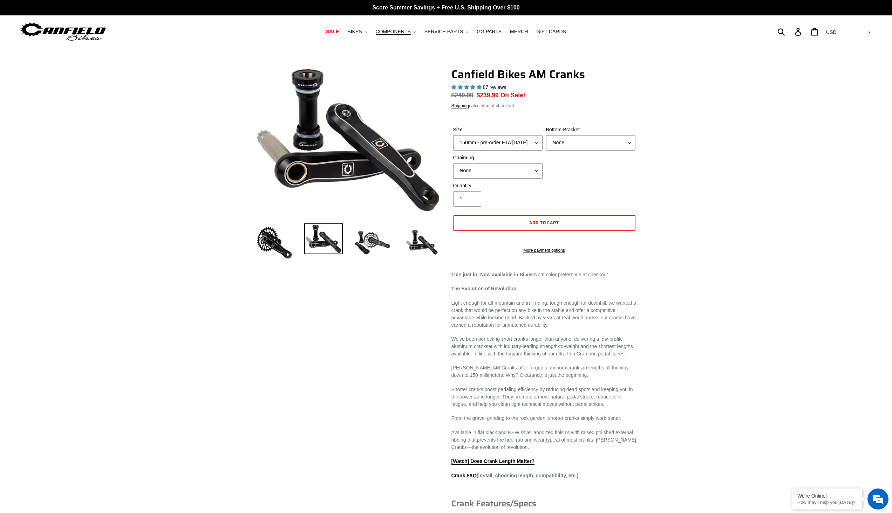 This screenshot has width=892, height=513. Describe the element at coordinates (519, 32) in the screenshot. I see `span: MERCH` at that location.